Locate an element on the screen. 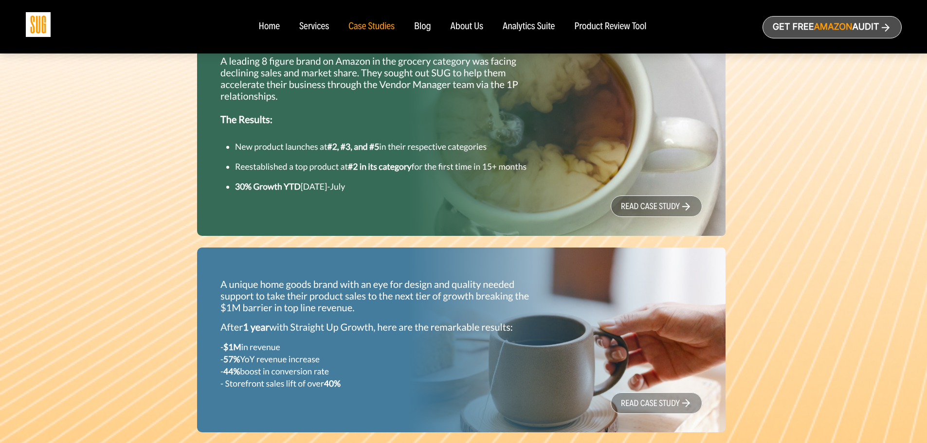  a: Case Studies is located at coordinates (371, 27).